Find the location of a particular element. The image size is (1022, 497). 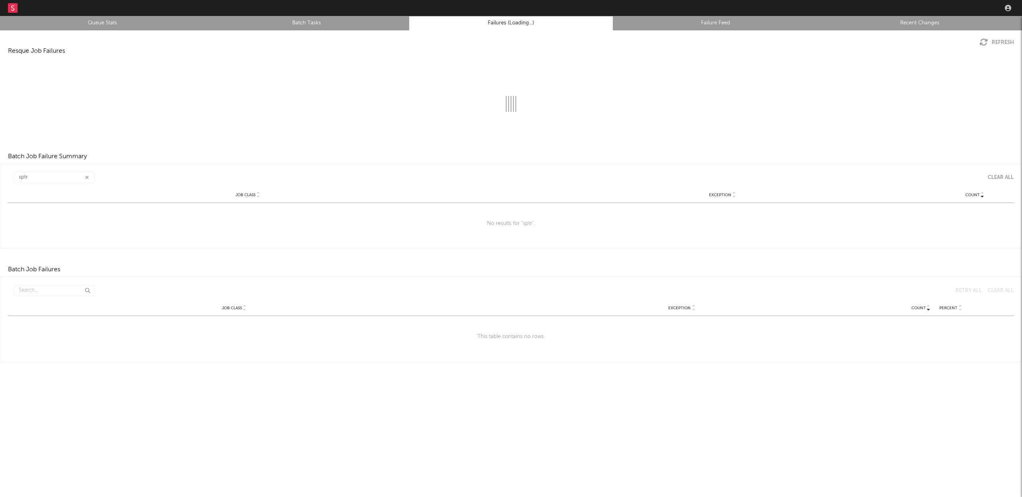

button: Refresh is located at coordinates (997, 42).